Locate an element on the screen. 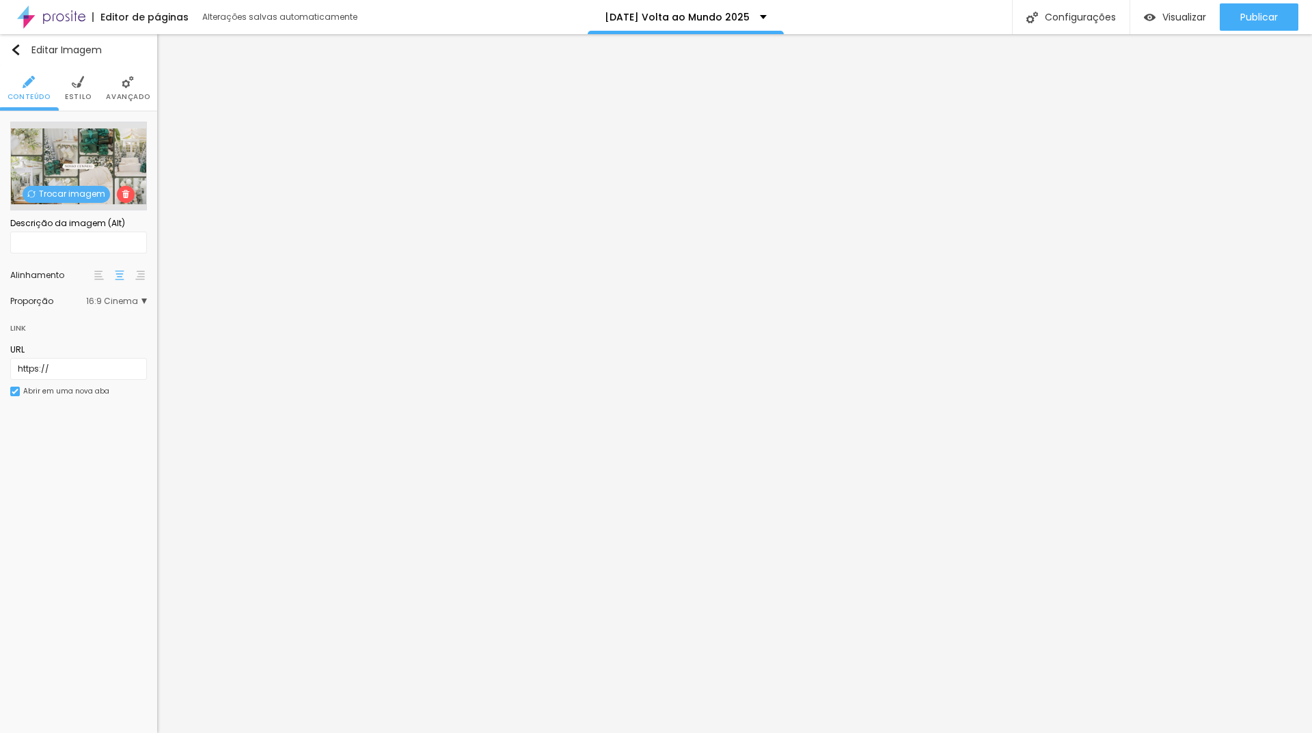  button: Visualizar is located at coordinates (1174, 17).